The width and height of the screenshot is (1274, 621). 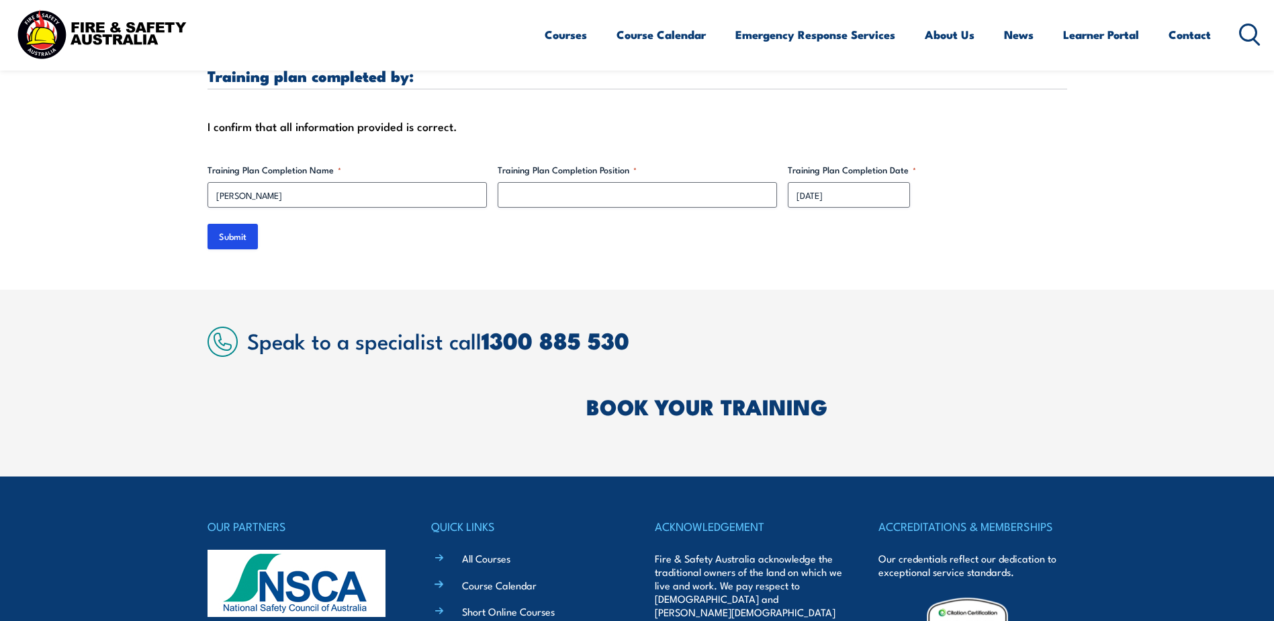 I want to click on a: 1300 885 530, so click(x=556, y=339).